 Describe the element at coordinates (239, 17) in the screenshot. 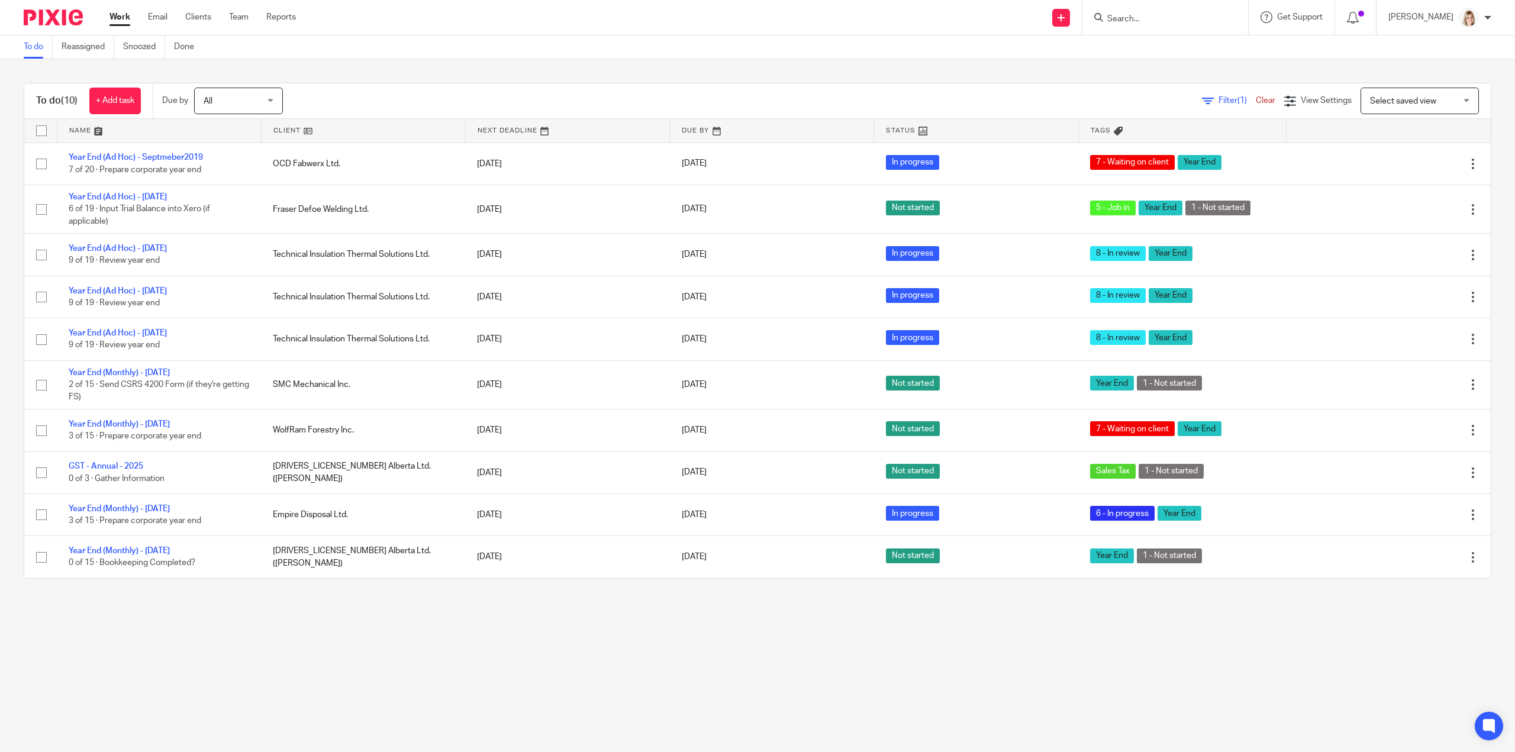

I see `a: Team` at that location.